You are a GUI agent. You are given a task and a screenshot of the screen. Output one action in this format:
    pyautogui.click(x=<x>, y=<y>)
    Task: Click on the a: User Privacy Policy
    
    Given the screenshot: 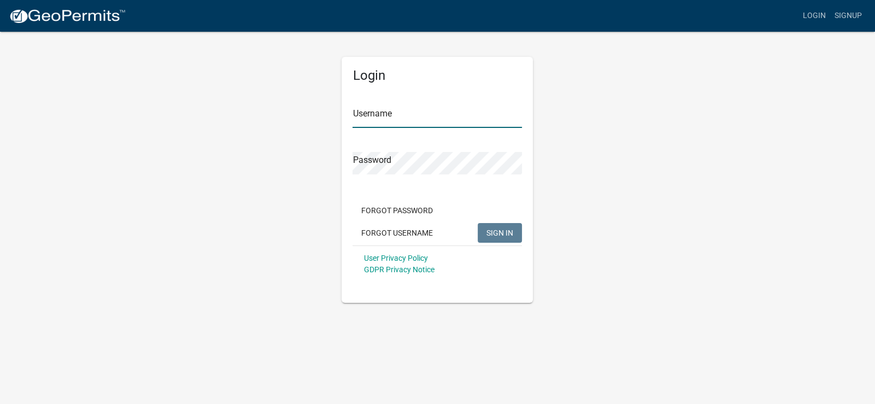 What is the action you would take?
    pyautogui.click(x=395, y=258)
    